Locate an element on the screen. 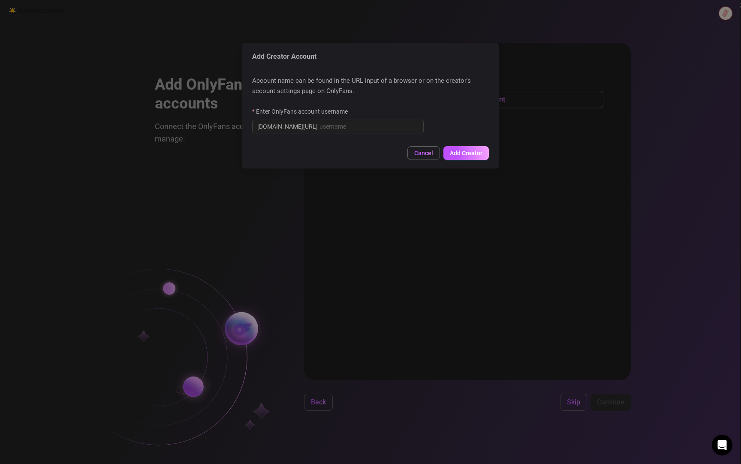  input: Enter OnlyFans account username is located at coordinates (369, 126).